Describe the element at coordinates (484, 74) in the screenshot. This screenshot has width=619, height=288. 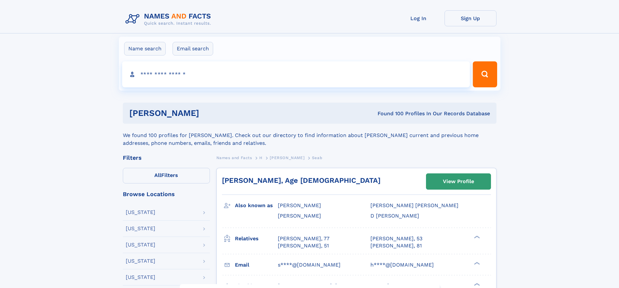
I see `button: Search Button` at that location.